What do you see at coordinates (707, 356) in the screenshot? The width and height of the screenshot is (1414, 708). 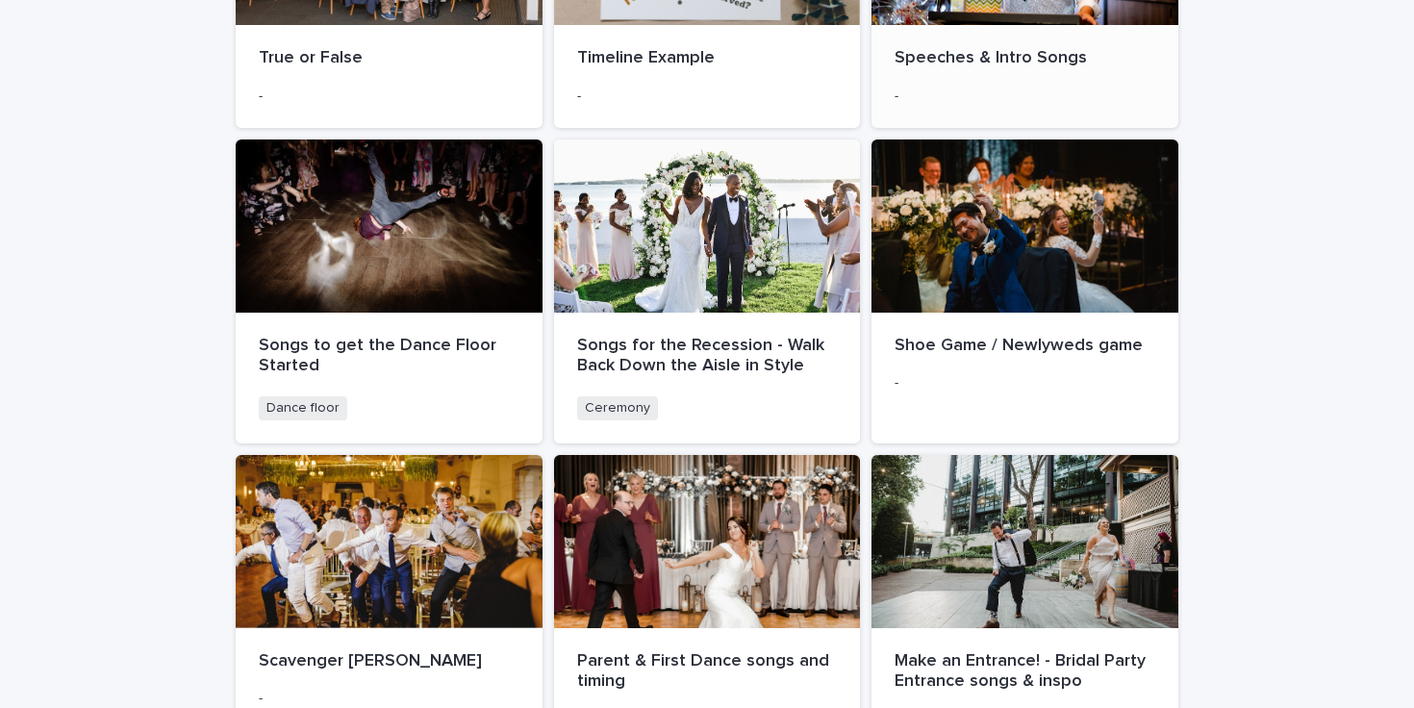 I see `p: Songs for the Recession - Walk Back Down the Aisle in Style` at bounding box center [707, 356].